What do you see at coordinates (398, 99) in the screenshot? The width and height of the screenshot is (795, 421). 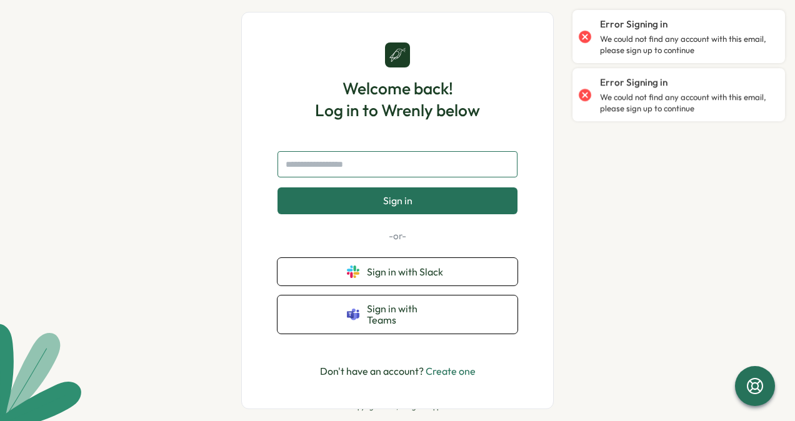 I see `h1: Welcome back! Log in to Wrenly below` at bounding box center [398, 99].